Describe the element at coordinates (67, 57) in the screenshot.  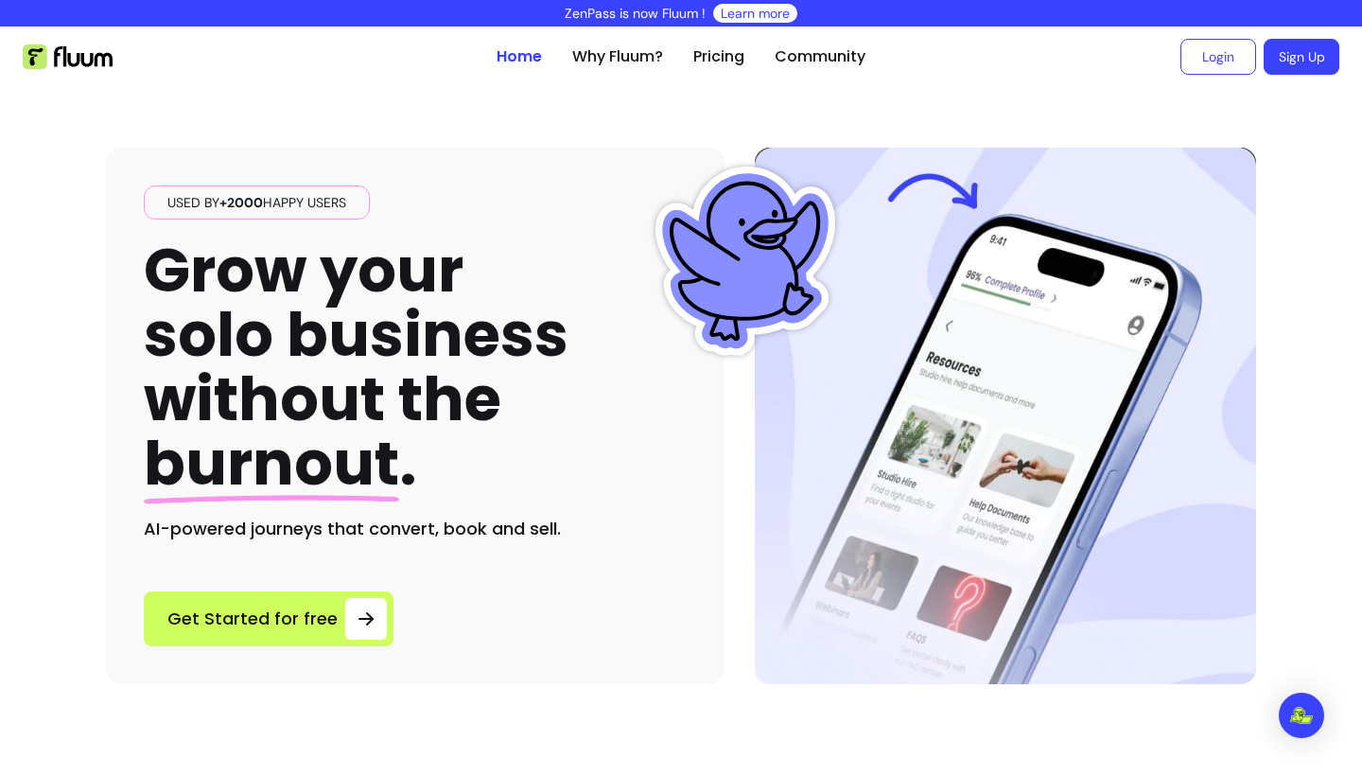
I see `img: Fluum Logo` at that location.